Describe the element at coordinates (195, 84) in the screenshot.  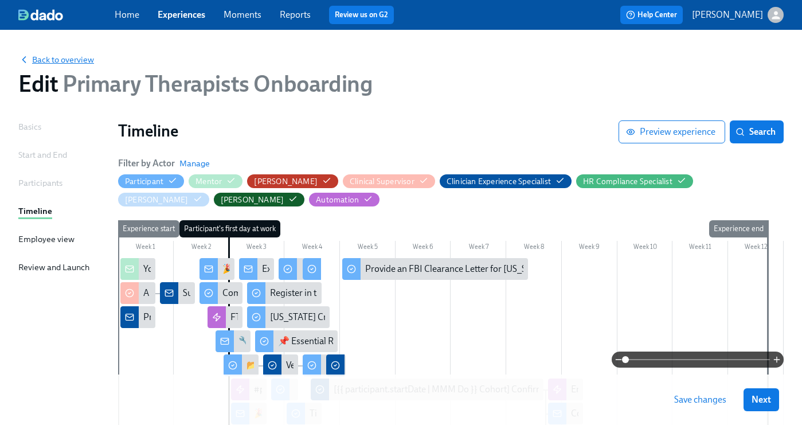
I see `h1: Edit` at that location.